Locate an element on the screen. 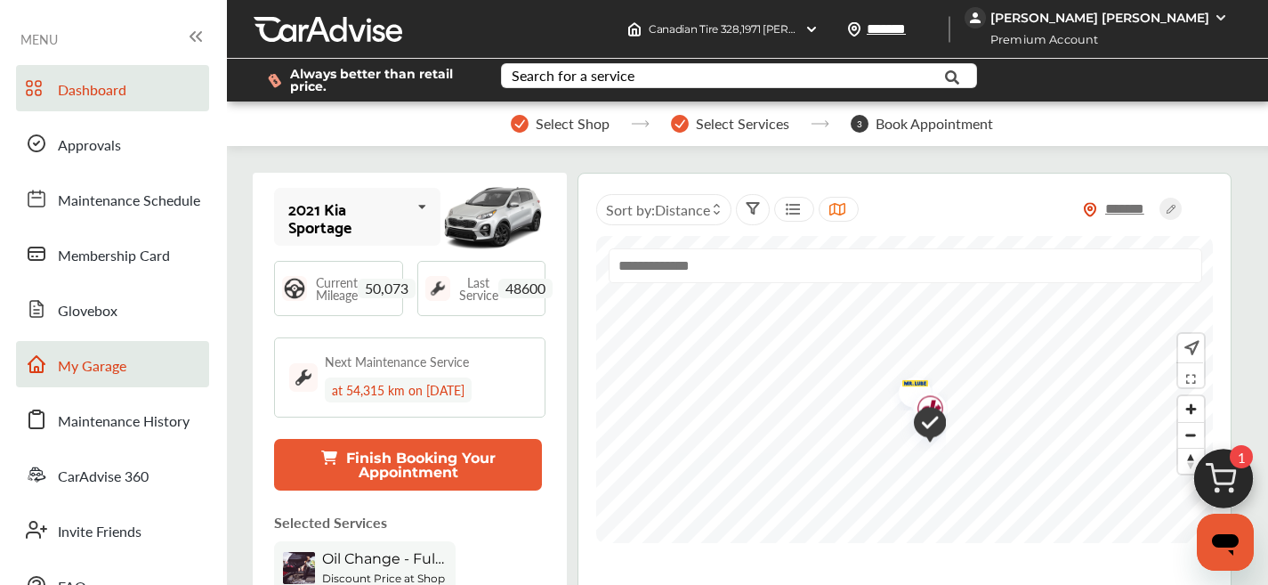 This screenshot has height=585, width=1268. img: WGsFRI8htEPBVLJbROoPRyZpYNWhNONpIPPETTm6eUC0GeLEiAAAAAElFTkSuQmCC is located at coordinates (1221, 18).